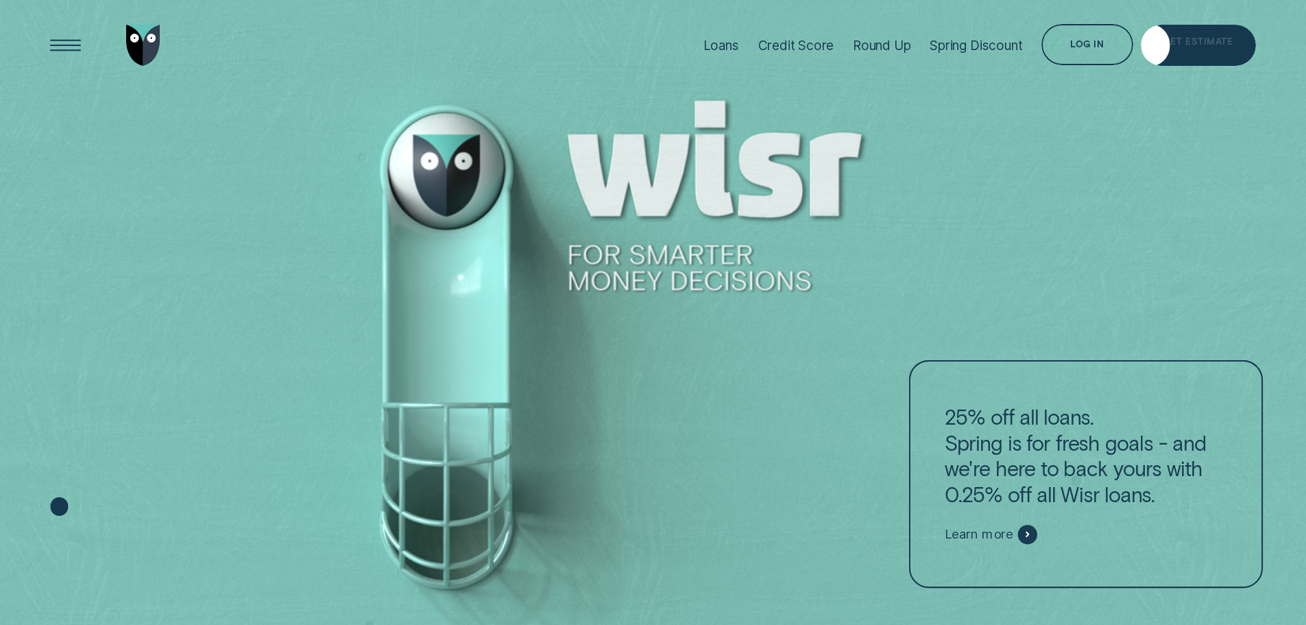 Image resolution: width=1306 pixels, height=625 pixels. I want to click on div: Credit Score, so click(796, 45).